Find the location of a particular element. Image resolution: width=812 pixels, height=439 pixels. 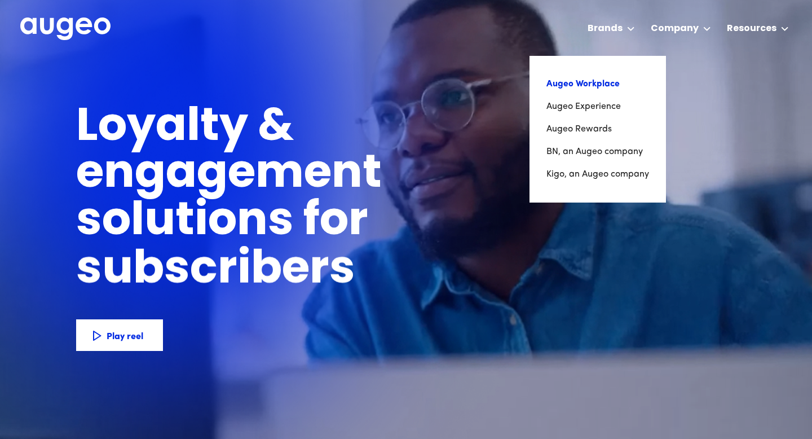

a: Augeo Workplace is located at coordinates (598, 84).